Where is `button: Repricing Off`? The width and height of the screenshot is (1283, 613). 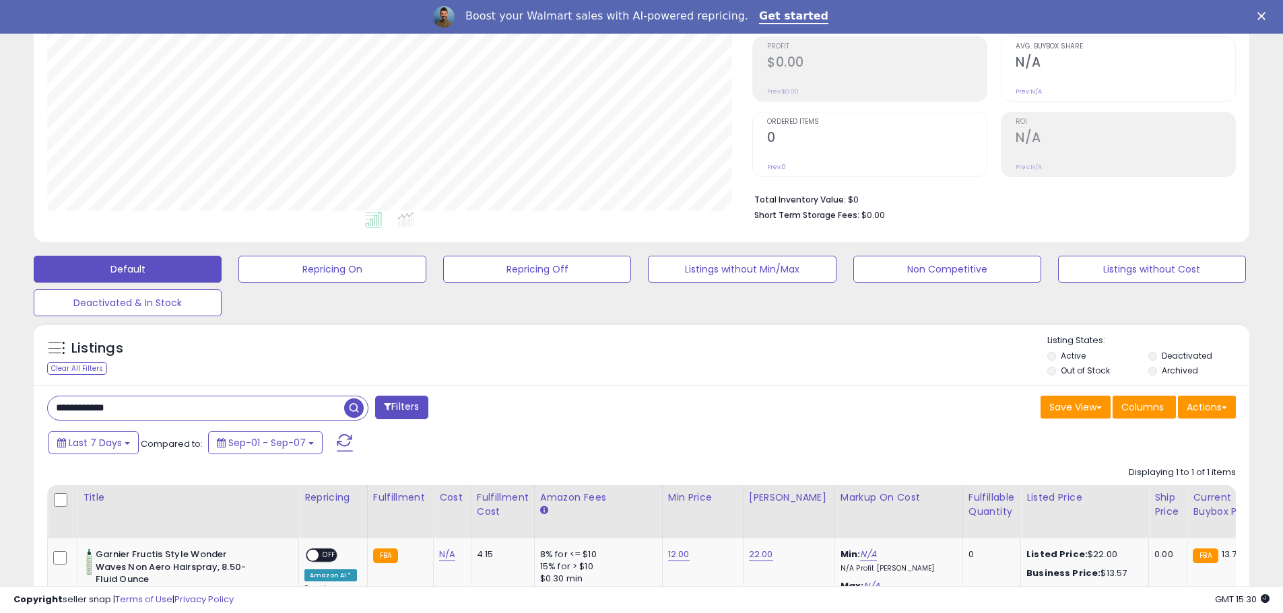 button: Repricing Off is located at coordinates (537, 269).